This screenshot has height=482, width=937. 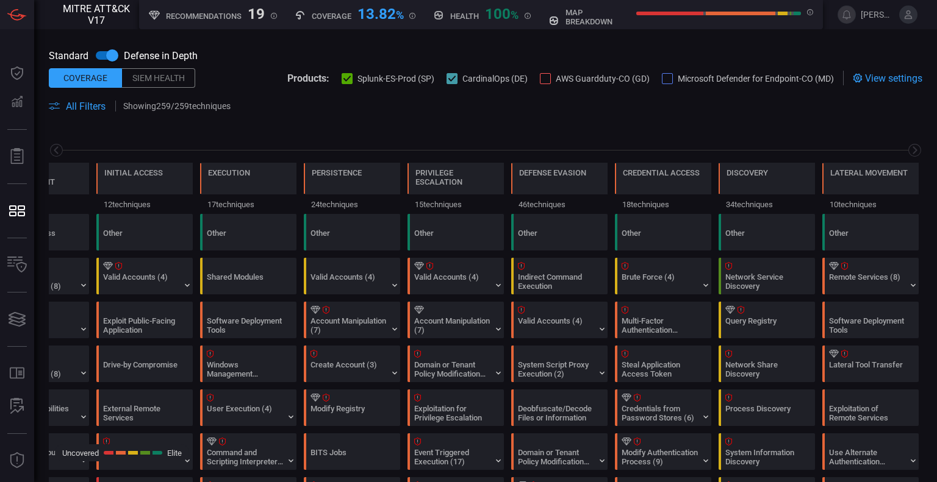 I want to click on div: 12 techniques, so click(x=145, y=204).